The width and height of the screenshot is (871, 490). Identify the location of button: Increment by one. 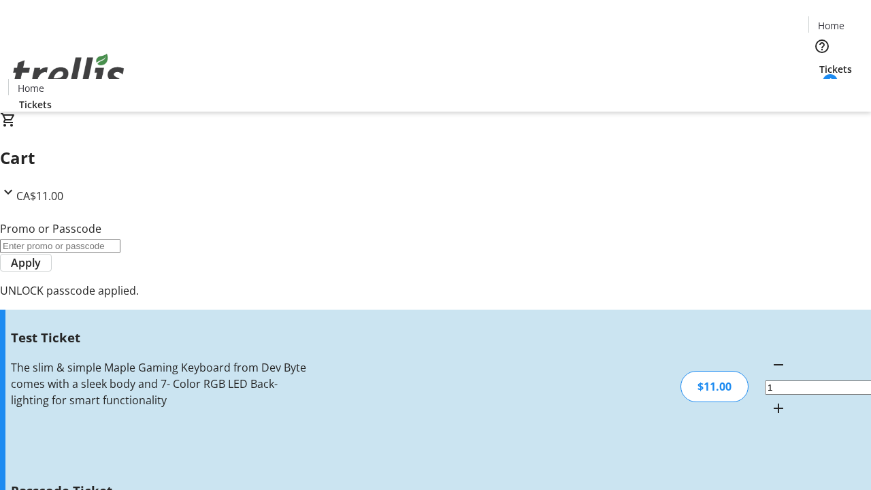
(779, 408).